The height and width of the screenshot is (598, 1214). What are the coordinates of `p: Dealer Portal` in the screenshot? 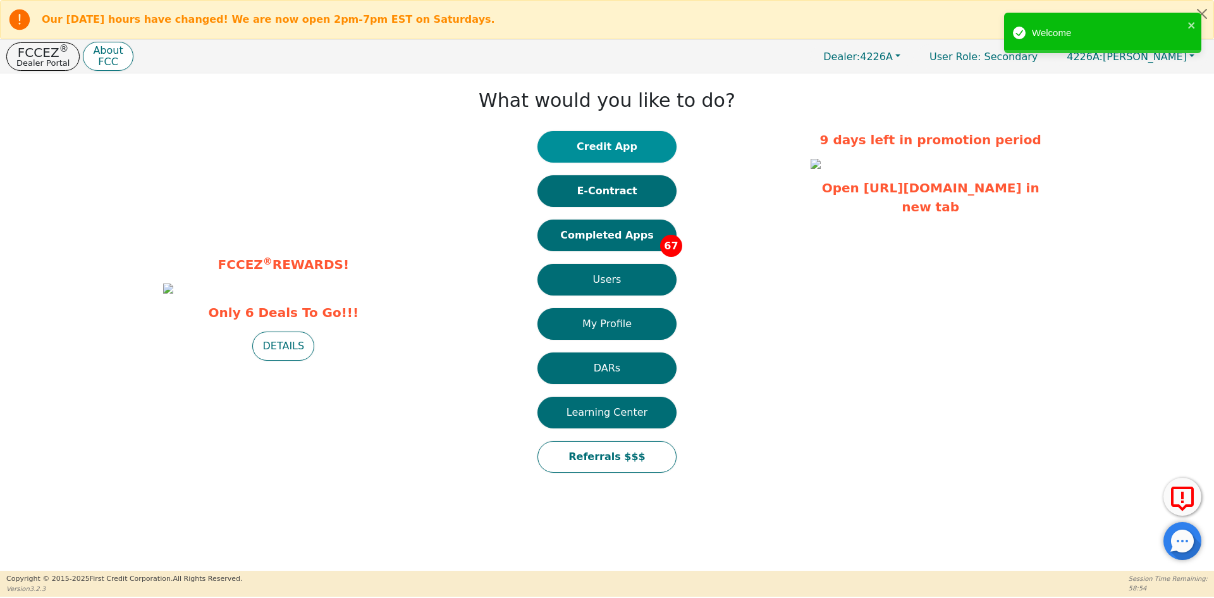 It's located at (43, 63).